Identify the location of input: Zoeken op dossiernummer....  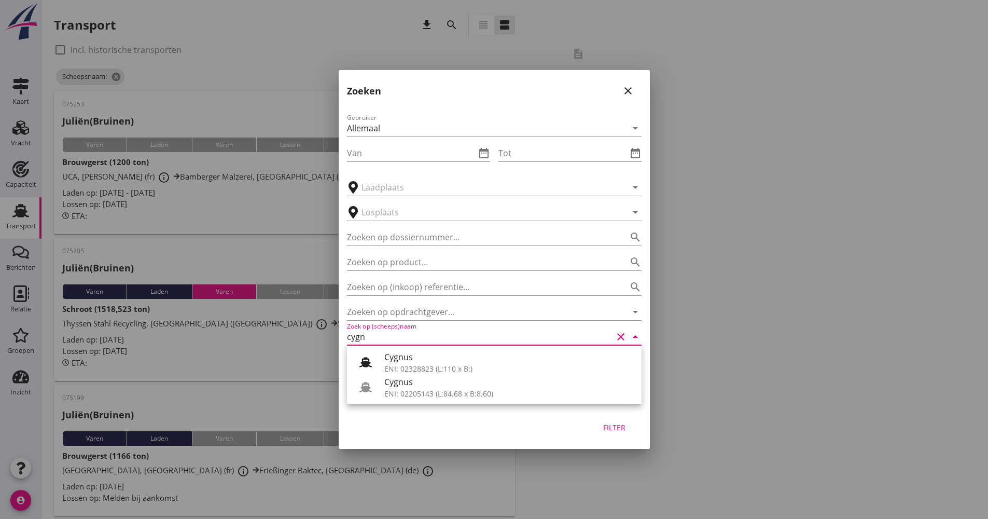
(480, 237).